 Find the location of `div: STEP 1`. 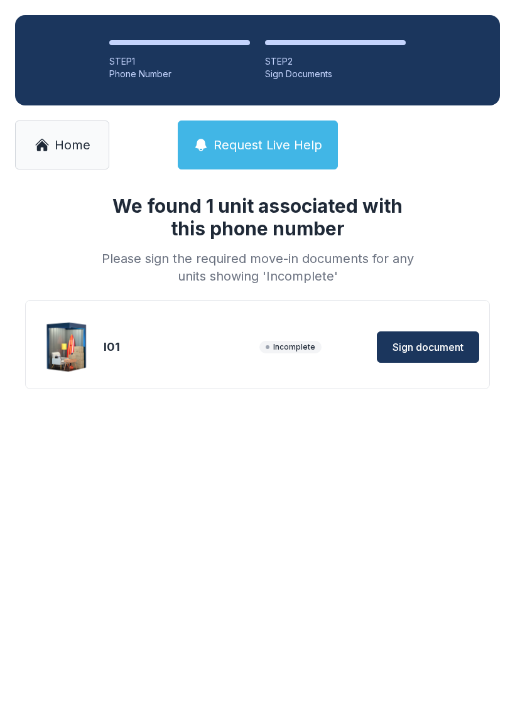

div: STEP 1 is located at coordinates (180, 62).